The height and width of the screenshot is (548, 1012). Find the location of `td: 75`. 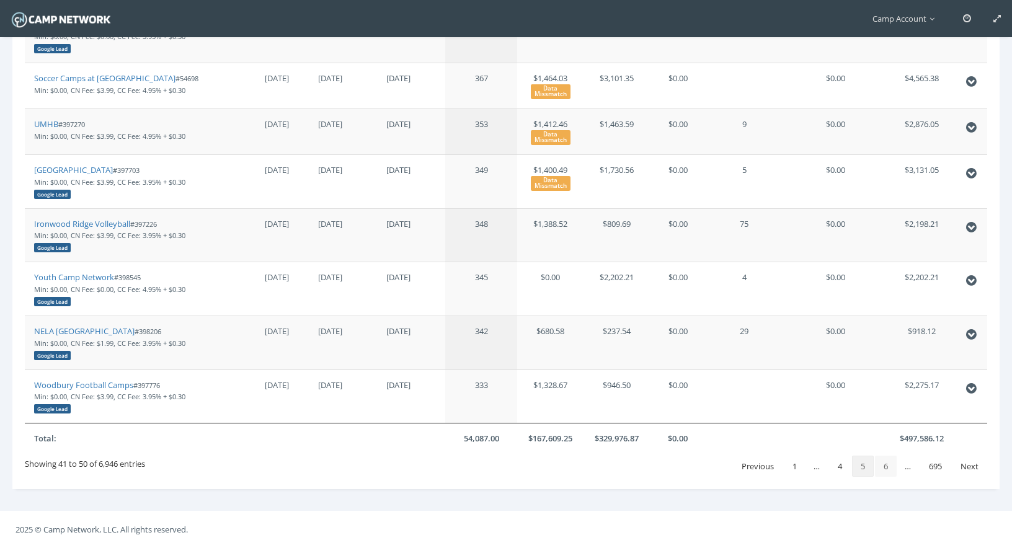

td: 75 is located at coordinates (744, 235).